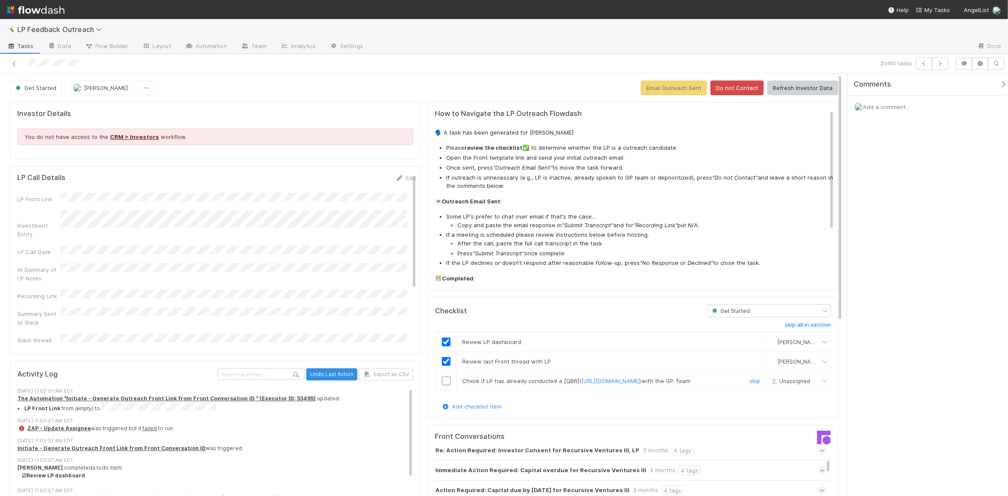 The width and height of the screenshot is (1008, 496). Describe the element at coordinates (932, 10) in the screenshot. I see `a: My Tasks` at that location.